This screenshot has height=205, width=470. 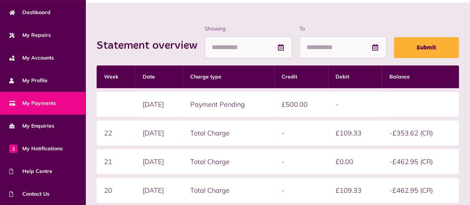 What do you see at coordinates (36, 148) in the screenshot?
I see `span: My Notifications` at bounding box center [36, 148].